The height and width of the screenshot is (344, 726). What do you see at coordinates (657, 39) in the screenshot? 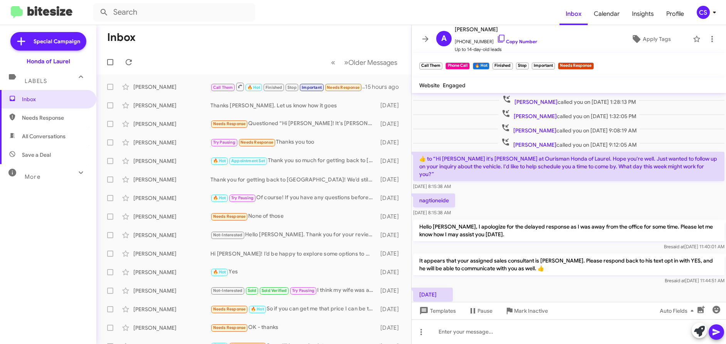
I see `span: Apply Tags` at bounding box center [657, 39].